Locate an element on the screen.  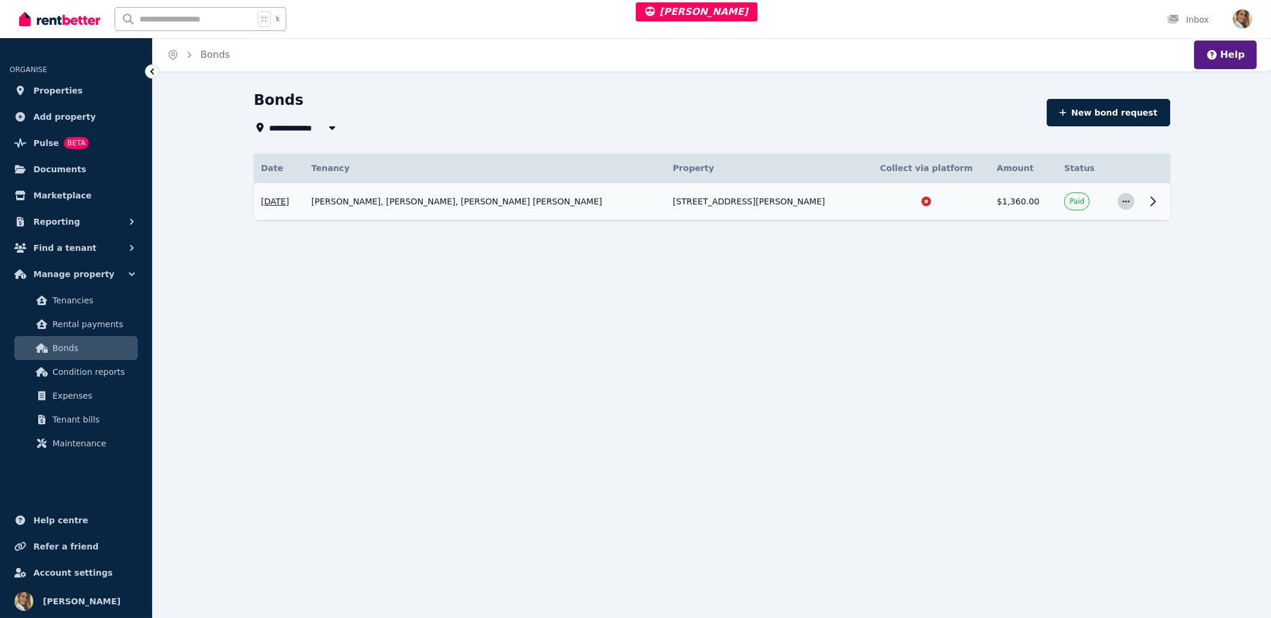
span: Refer a friend is located at coordinates (66, 547).